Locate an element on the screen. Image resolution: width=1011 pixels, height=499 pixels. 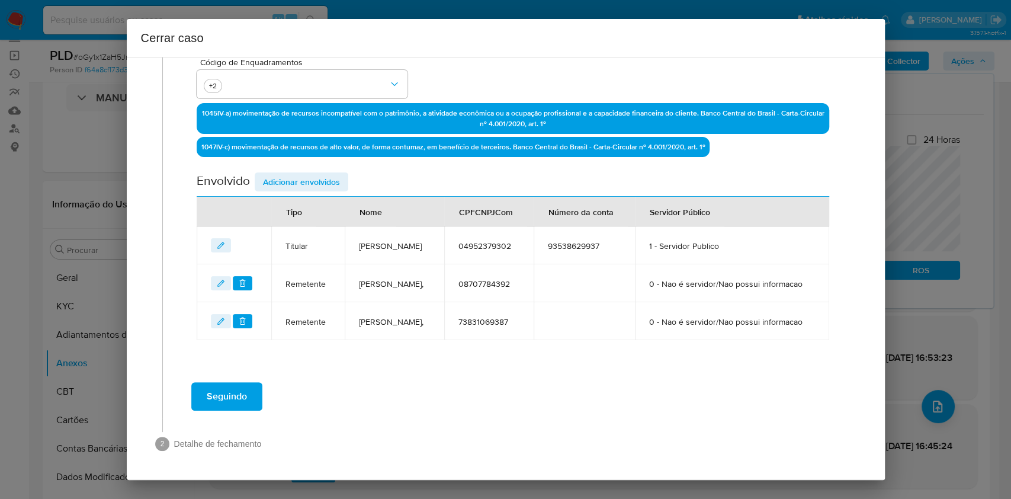
span: Seguindo is located at coordinates (227, 396).